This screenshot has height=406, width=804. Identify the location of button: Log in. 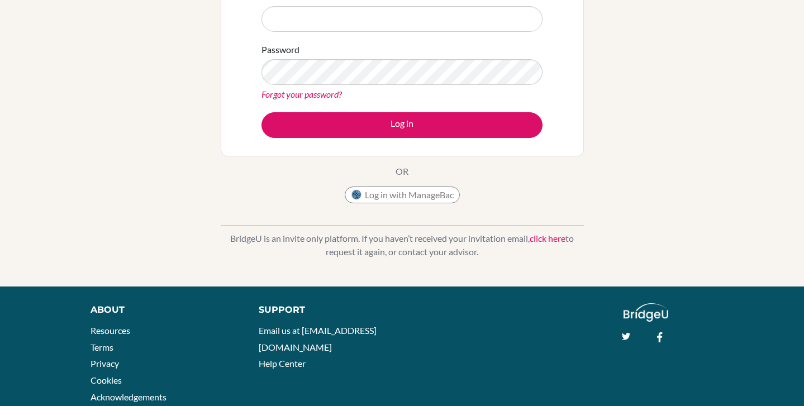
(402, 125).